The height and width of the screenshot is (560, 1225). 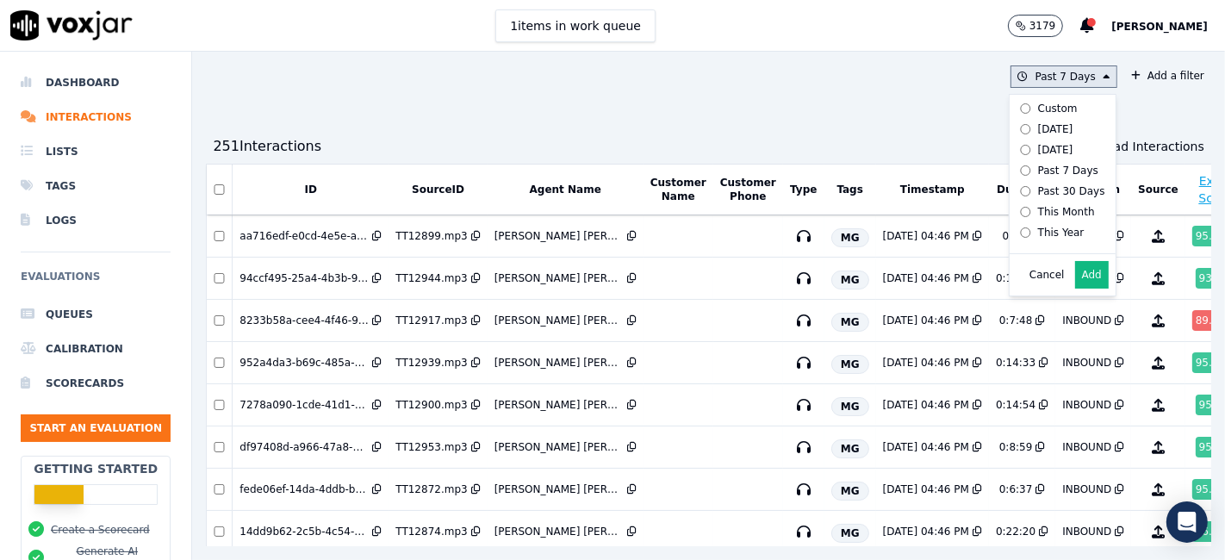 What do you see at coordinates (431, 236) in the screenshot?
I see `div: TT12899.mp3` at bounding box center [431, 236].